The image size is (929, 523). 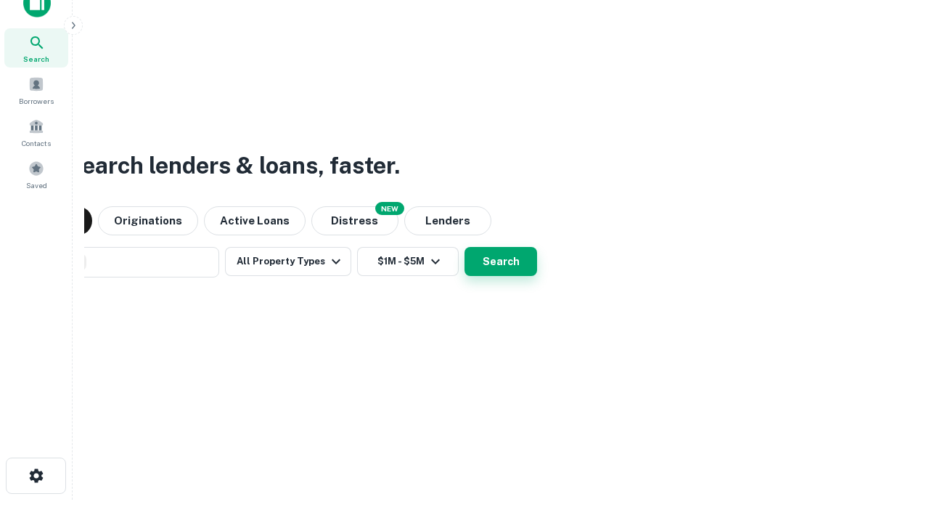 I want to click on div: Borrowers, so click(x=36, y=90).